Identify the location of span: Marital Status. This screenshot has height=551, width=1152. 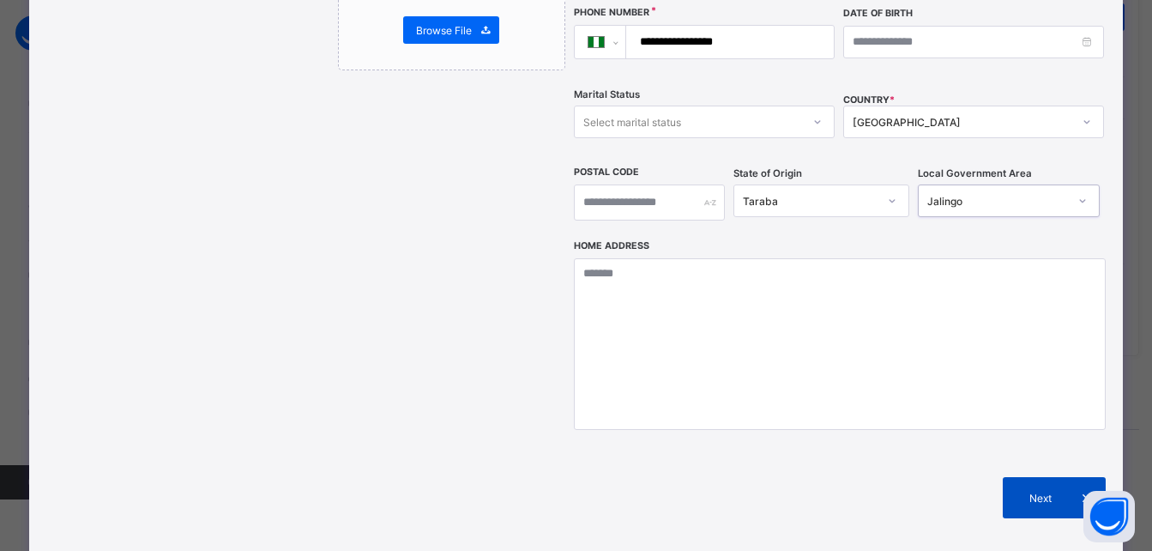
(607, 94).